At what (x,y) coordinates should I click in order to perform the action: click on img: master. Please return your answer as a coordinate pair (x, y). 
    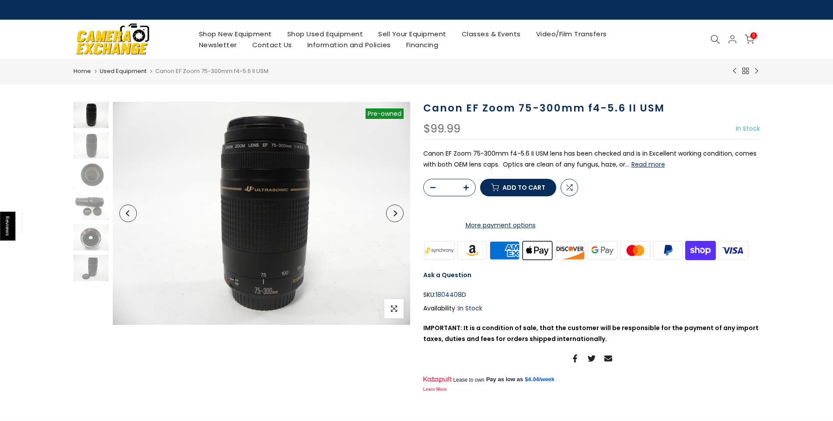
    Looking at the image, I should click on (635, 250).